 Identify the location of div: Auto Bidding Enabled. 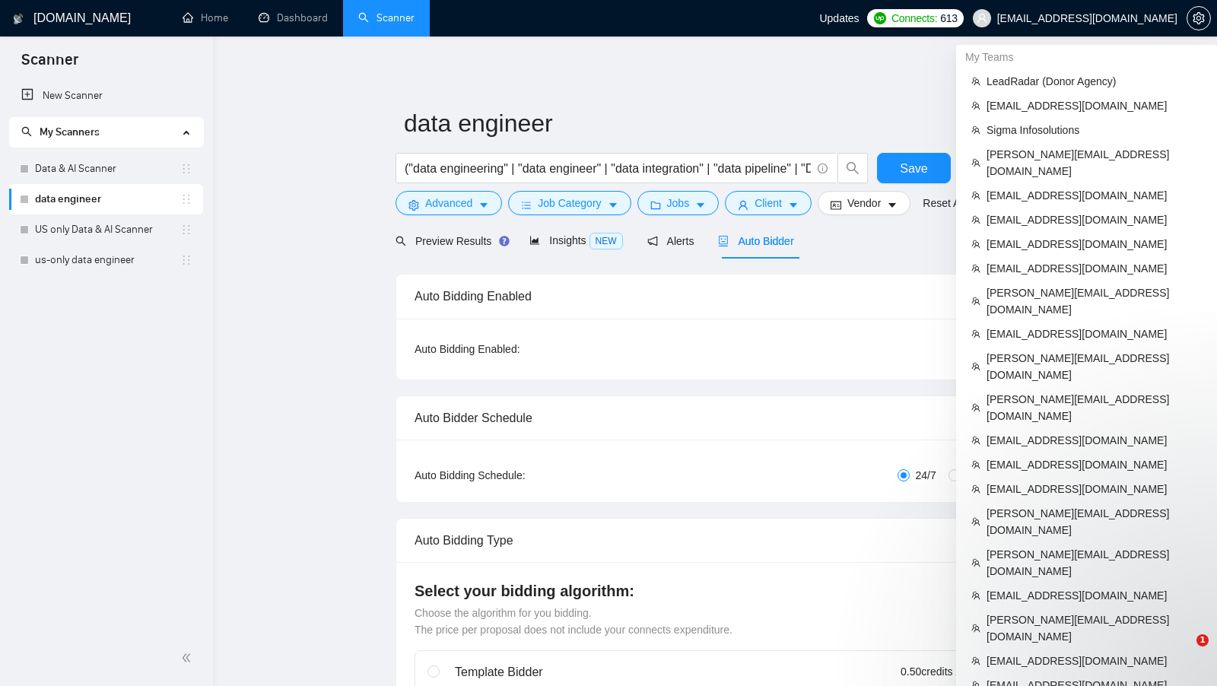
(715, 296).